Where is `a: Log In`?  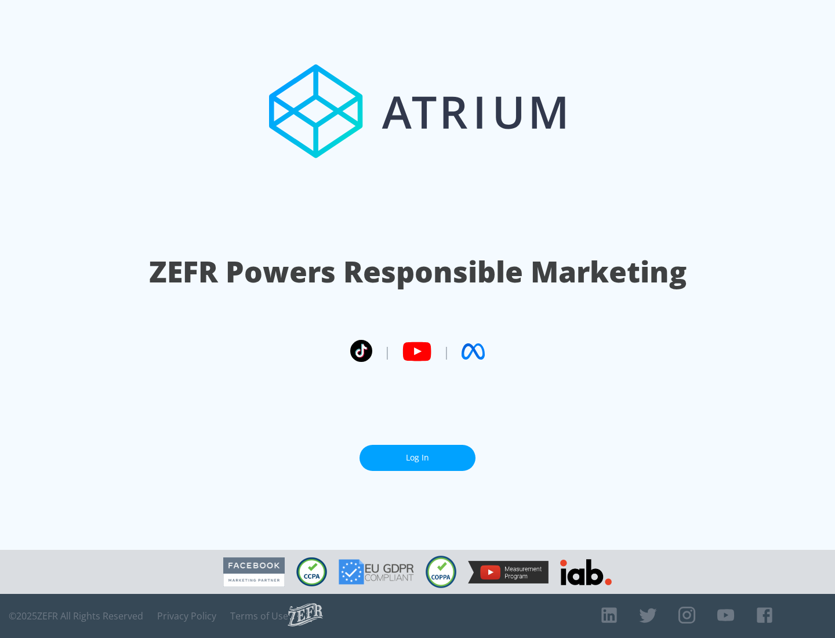
a: Log In is located at coordinates (418, 458).